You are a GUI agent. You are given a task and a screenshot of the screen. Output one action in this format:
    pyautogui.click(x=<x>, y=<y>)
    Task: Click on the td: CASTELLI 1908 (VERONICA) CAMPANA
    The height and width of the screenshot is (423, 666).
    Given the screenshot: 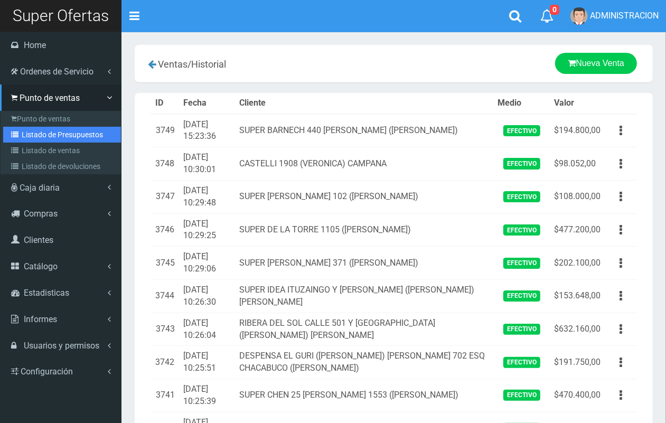 What is the action you would take?
    pyautogui.click(x=364, y=164)
    